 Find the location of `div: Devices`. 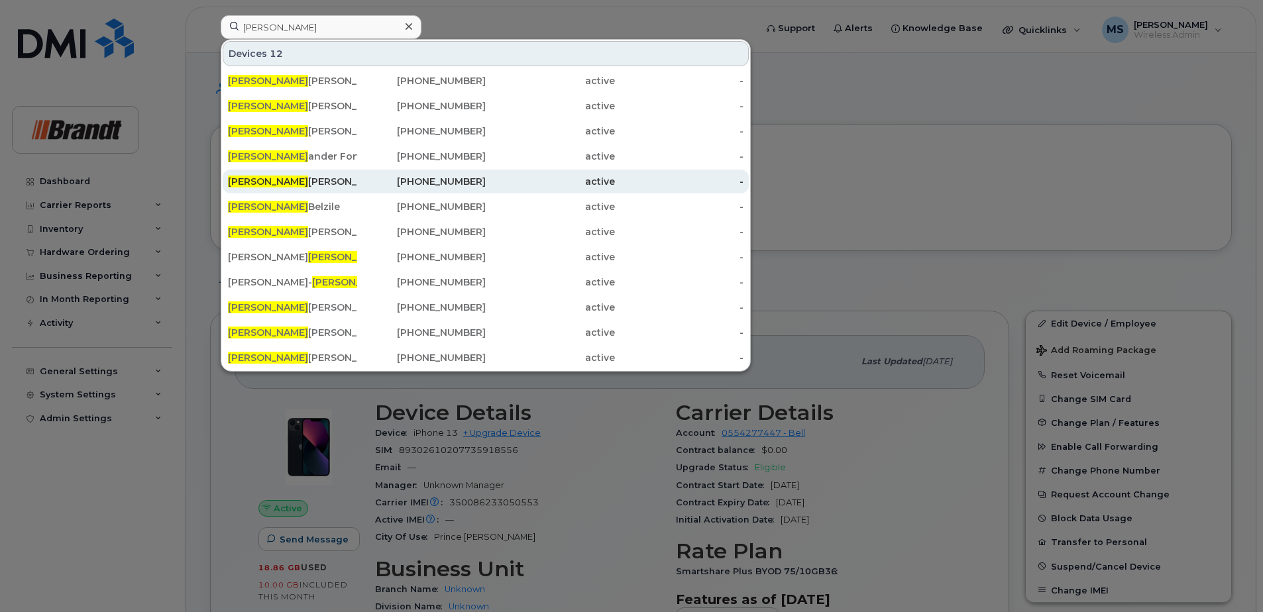

div: Devices is located at coordinates (486, 54).